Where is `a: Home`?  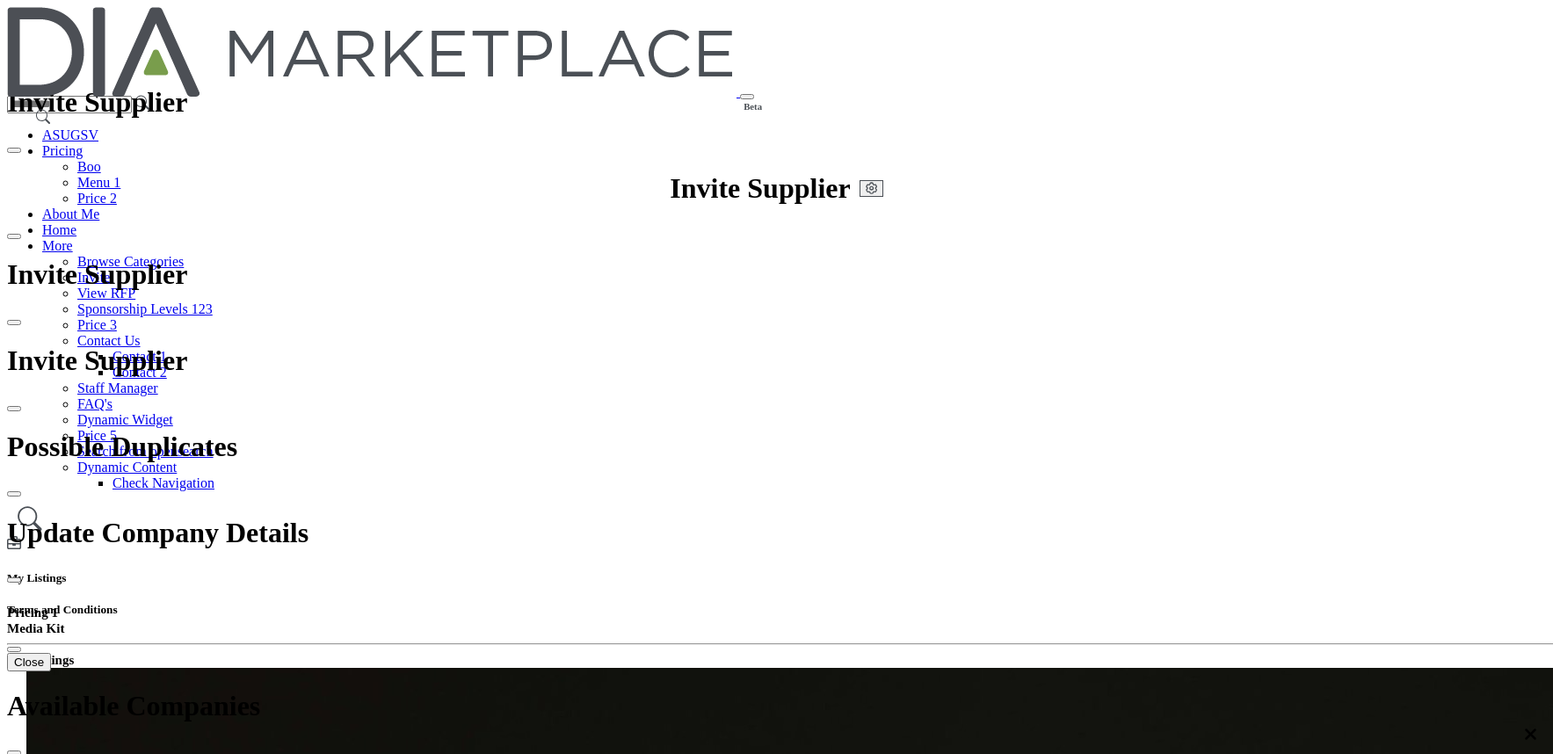 a: Home is located at coordinates (59, 229).